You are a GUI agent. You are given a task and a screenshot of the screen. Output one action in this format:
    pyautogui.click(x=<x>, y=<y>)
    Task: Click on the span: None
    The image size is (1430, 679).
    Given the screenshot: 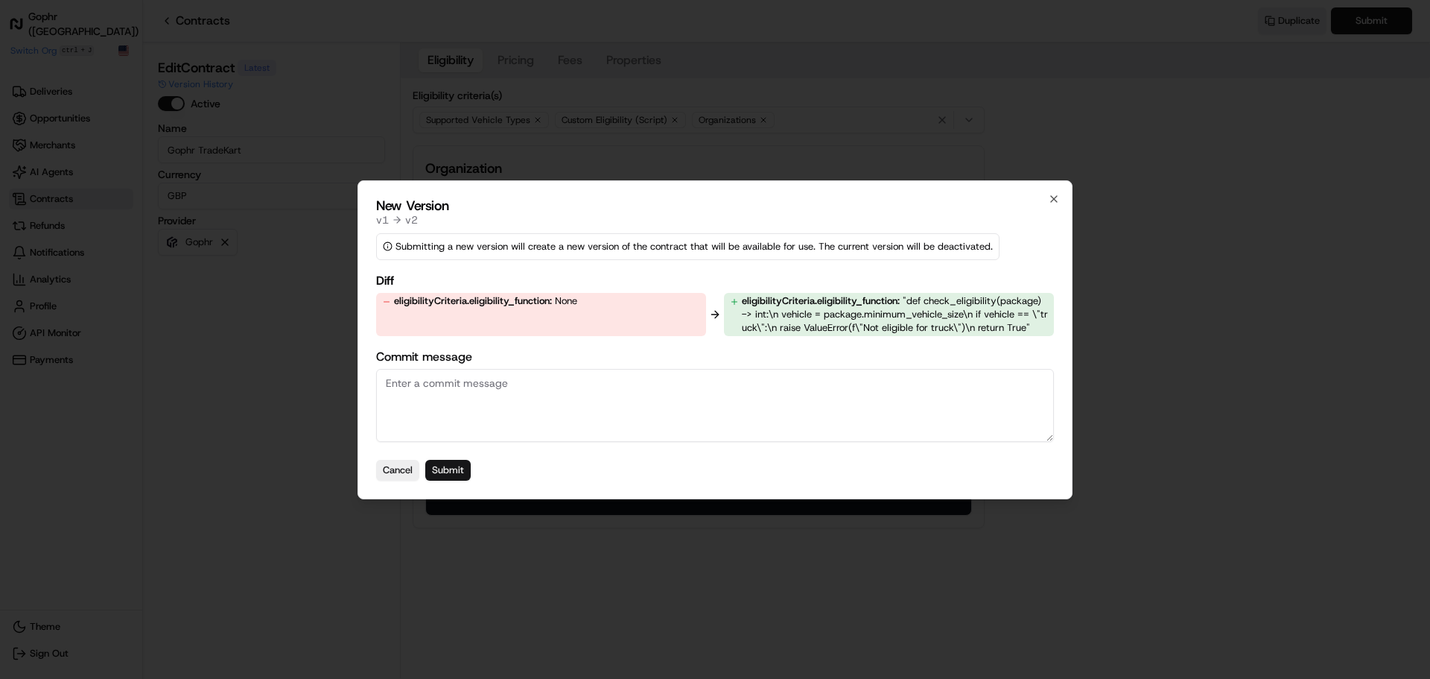 What is the action you would take?
    pyautogui.click(x=566, y=300)
    